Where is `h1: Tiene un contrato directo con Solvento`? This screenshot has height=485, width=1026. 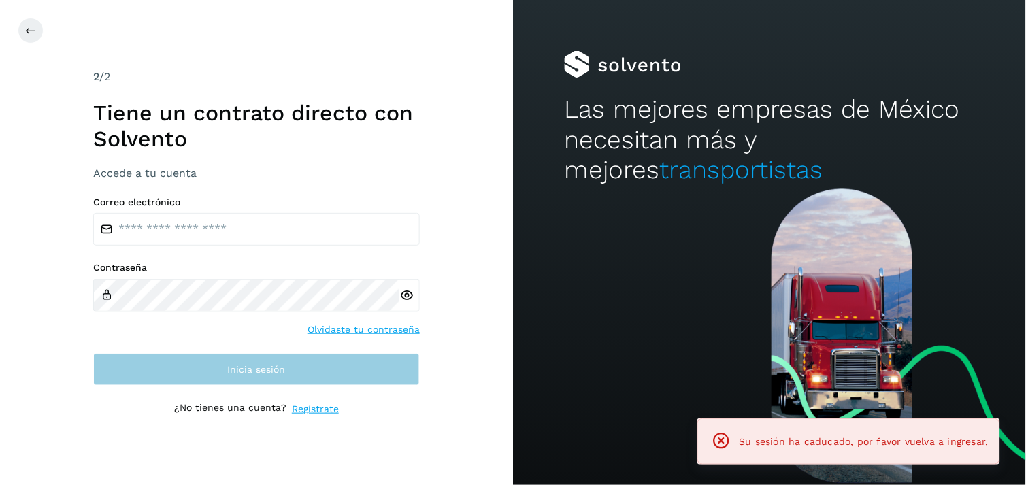 h1: Tiene un contrato directo con Solvento is located at coordinates (257, 126).